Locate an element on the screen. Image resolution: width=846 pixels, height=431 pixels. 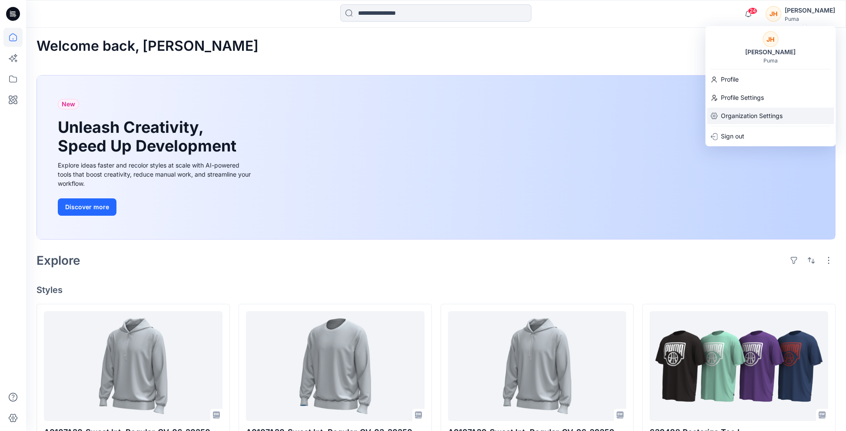
p: Profile Settings is located at coordinates (742, 98).